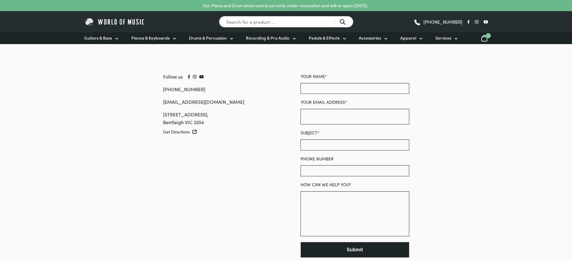 The image size is (572, 260). Describe the element at coordinates (355, 186) in the screenshot. I see `label: How can we help you?` at that location.